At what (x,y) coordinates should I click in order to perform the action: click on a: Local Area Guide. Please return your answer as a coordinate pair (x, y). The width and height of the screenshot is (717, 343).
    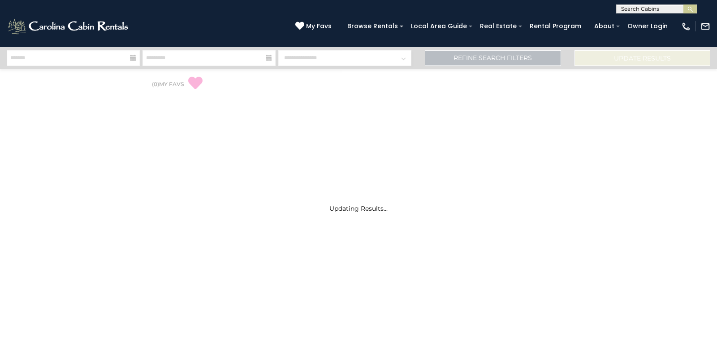
    Looking at the image, I should click on (438, 26).